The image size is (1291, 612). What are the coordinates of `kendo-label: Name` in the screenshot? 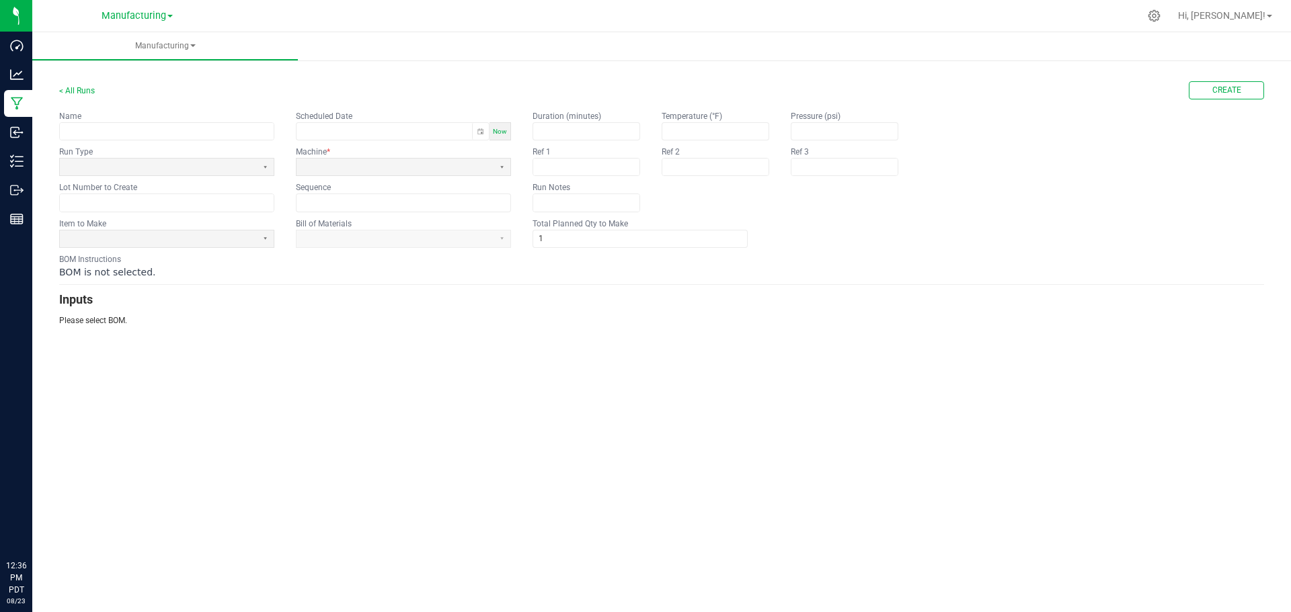 It's located at (70, 116).